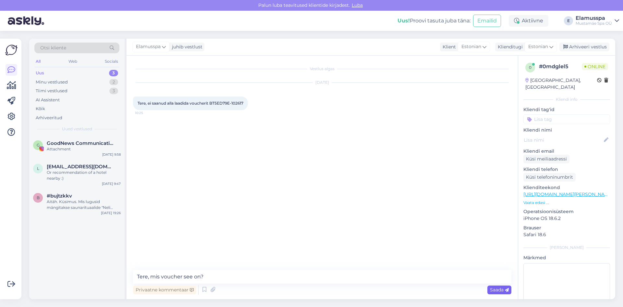 This screenshot has width=623, height=307. What do you see at coordinates (80, 166) in the screenshot?
I see `span: lssaaltonen@gmail.com` at bounding box center [80, 166].